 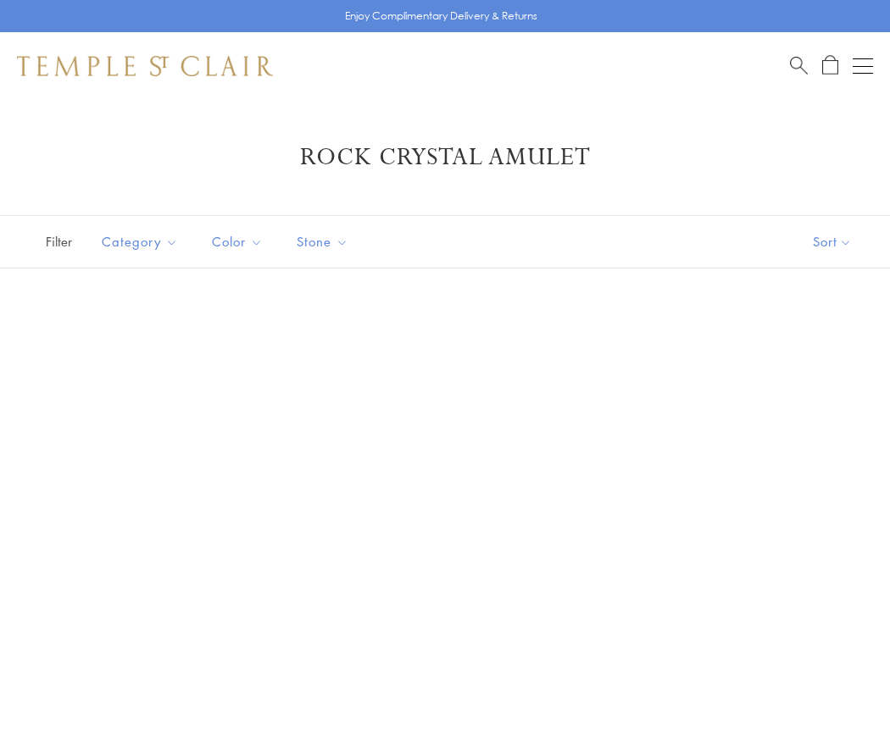 I want to click on button: Color, so click(x=237, y=241).